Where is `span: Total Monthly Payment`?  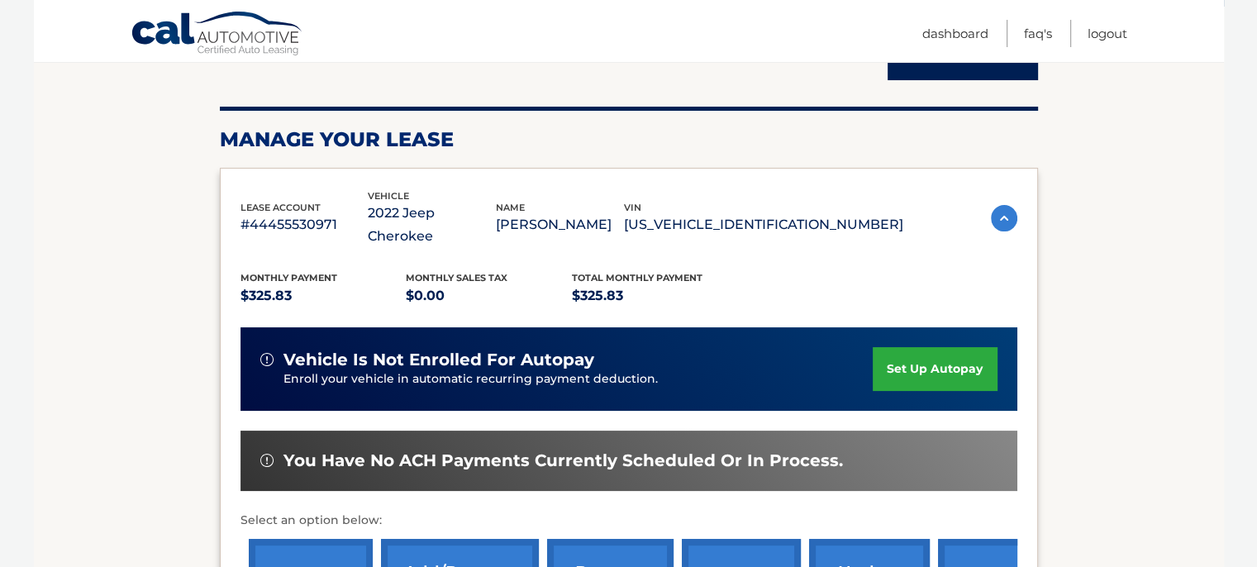
span: Total Monthly Payment is located at coordinates (637, 278).